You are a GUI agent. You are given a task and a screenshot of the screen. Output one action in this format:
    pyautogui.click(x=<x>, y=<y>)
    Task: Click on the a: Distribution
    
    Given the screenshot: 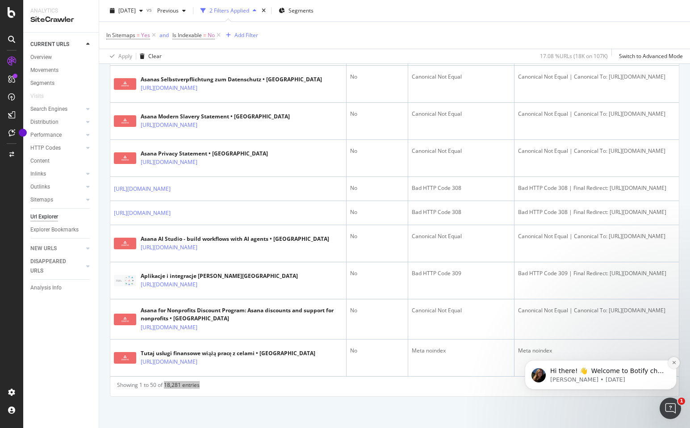 What is the action you would take?
    pyautogui.click(x=57, y=122)
    